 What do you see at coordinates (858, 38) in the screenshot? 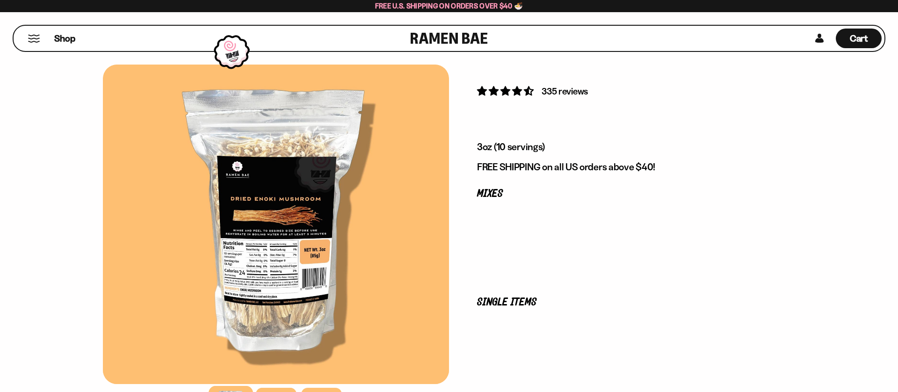
I see `a: Cart` at bounding box center [858, 38].